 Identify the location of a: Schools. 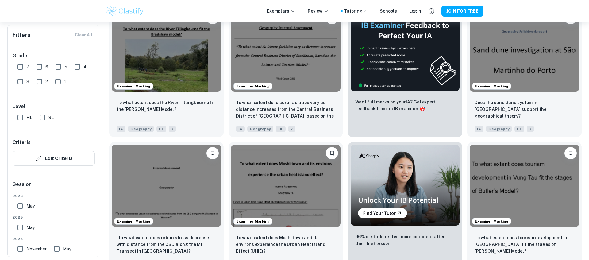
(388, 11).